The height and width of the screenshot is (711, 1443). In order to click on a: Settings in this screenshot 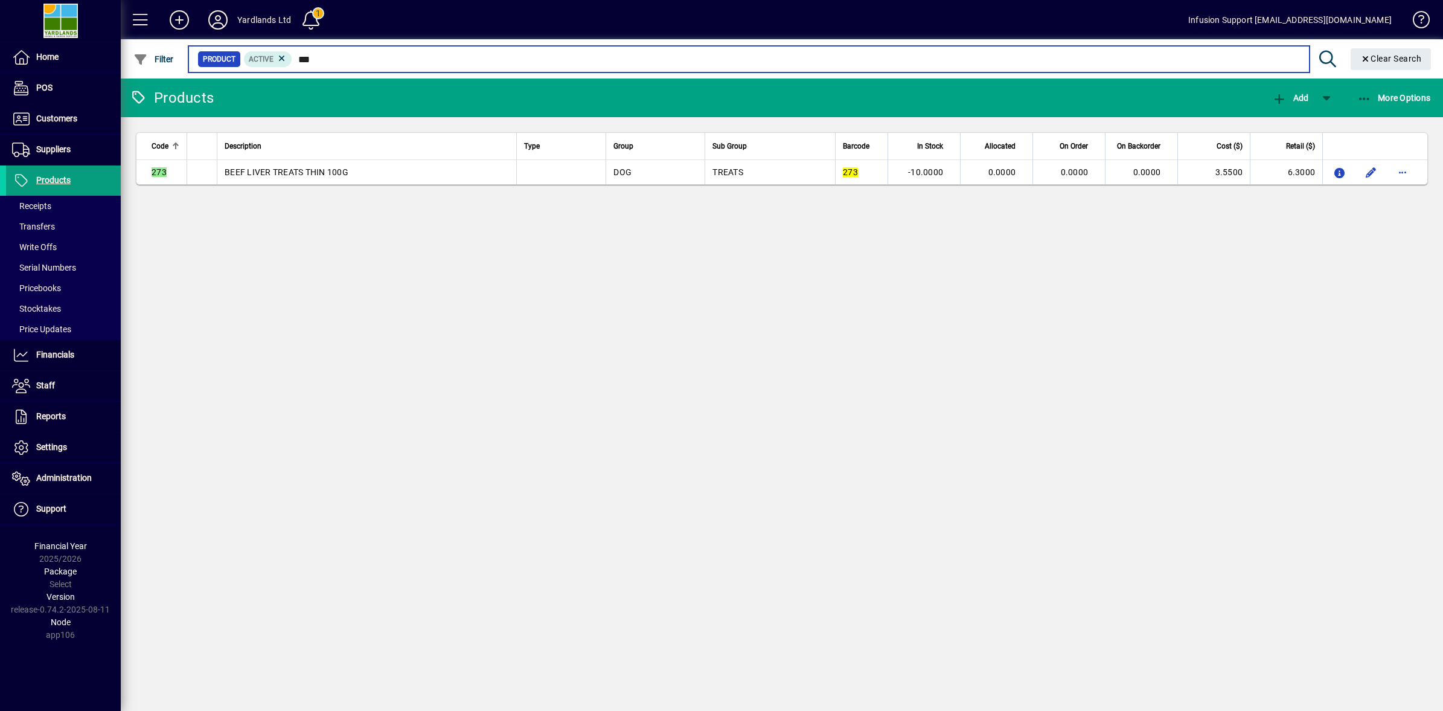, I will do `click(63, 447)`.